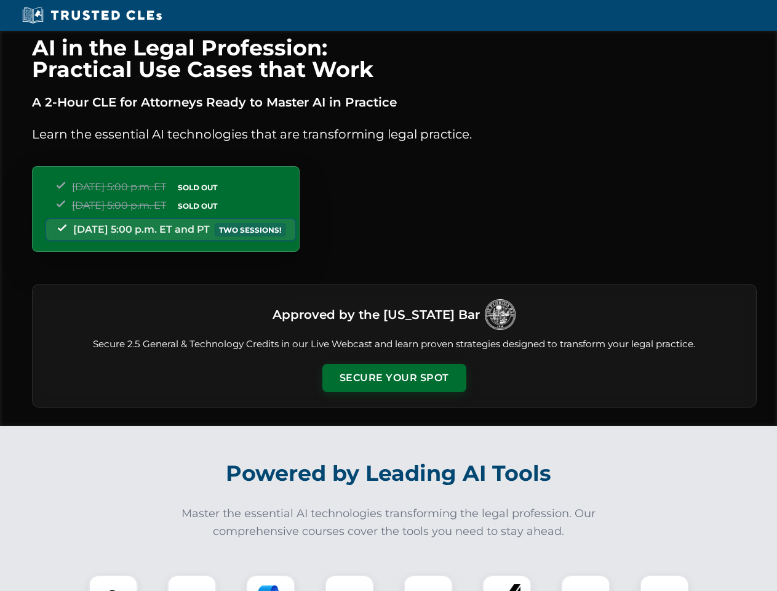 This screenshot has width=777, height=591. What do you see at coordinates (394, 134) in the screenshot?
I see `p: Learn the essential AI technologies that are transforming legal practice.` at bounding box center [394, 134].